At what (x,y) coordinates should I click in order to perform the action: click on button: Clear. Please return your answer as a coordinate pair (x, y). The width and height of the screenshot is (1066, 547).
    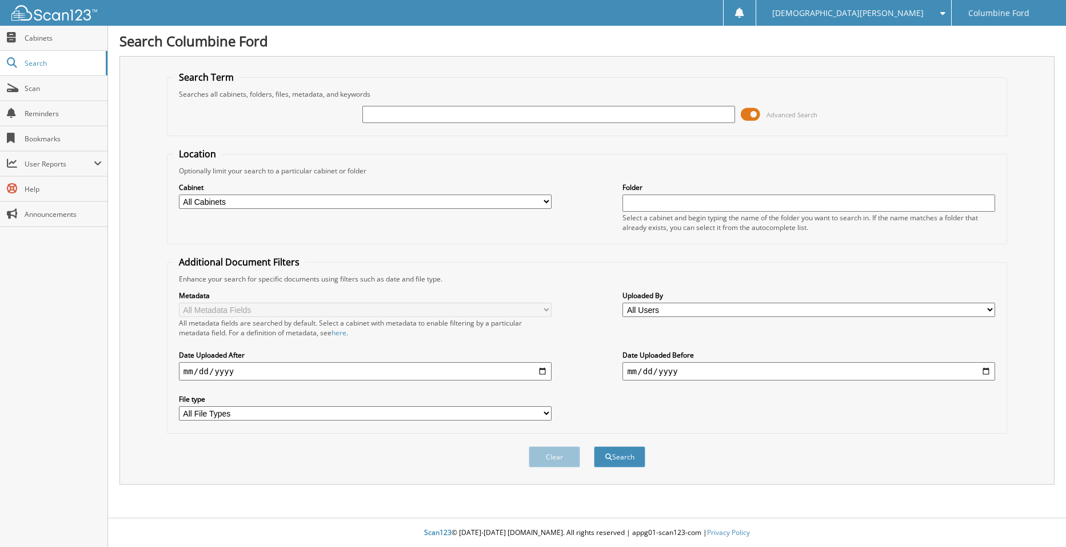
    Looking at the image, I should click on (555, 456).